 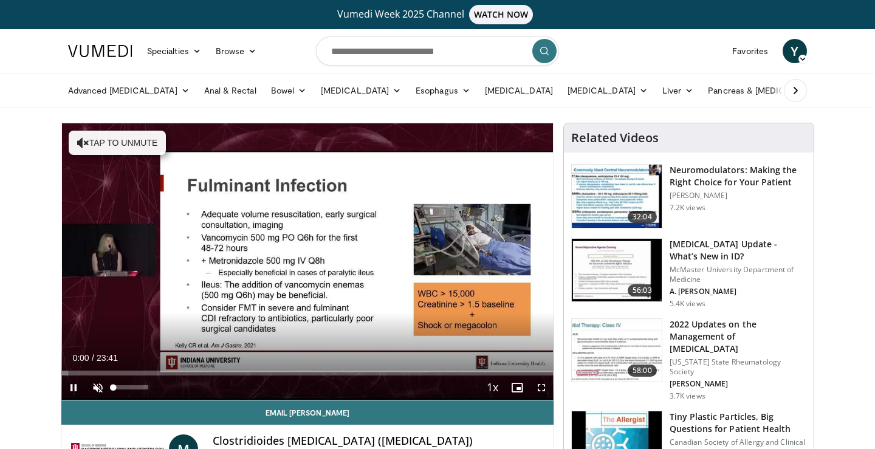 I want to click on a: Favorites, so click(x=750, y=51).